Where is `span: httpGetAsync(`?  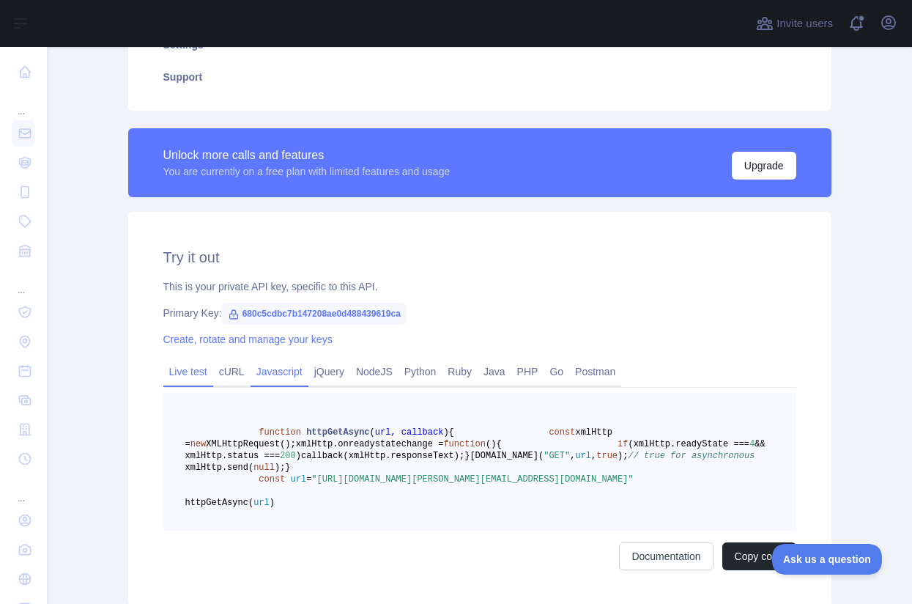 span: httpGetAsync( is located at coordinates (220, 503).